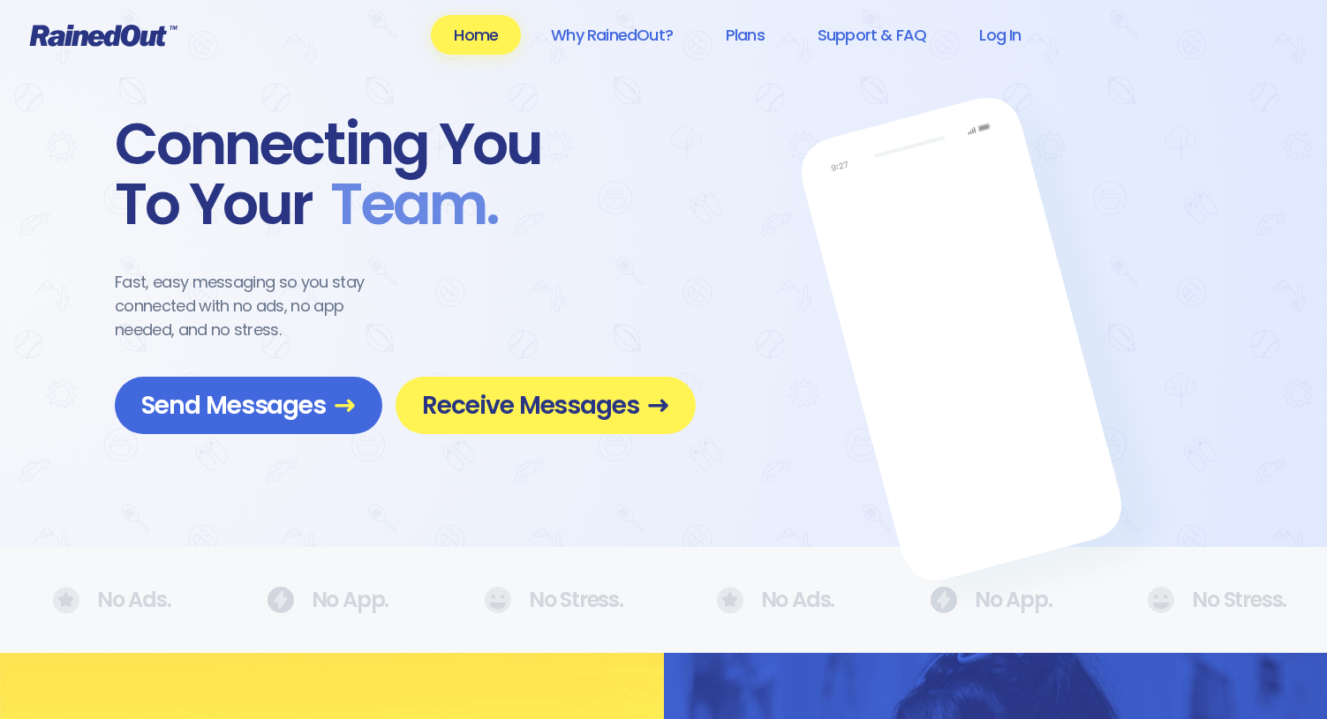 Image resolution: width=1327 pixels, height=719 pixels. What do you see at coordinates (612, 34) in the screenshot?
I see `a: Why RainedOut?` at bounding box center [612, 34].